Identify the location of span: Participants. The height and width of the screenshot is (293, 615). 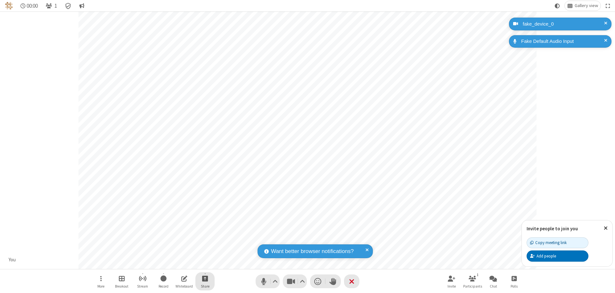
(473, 287).